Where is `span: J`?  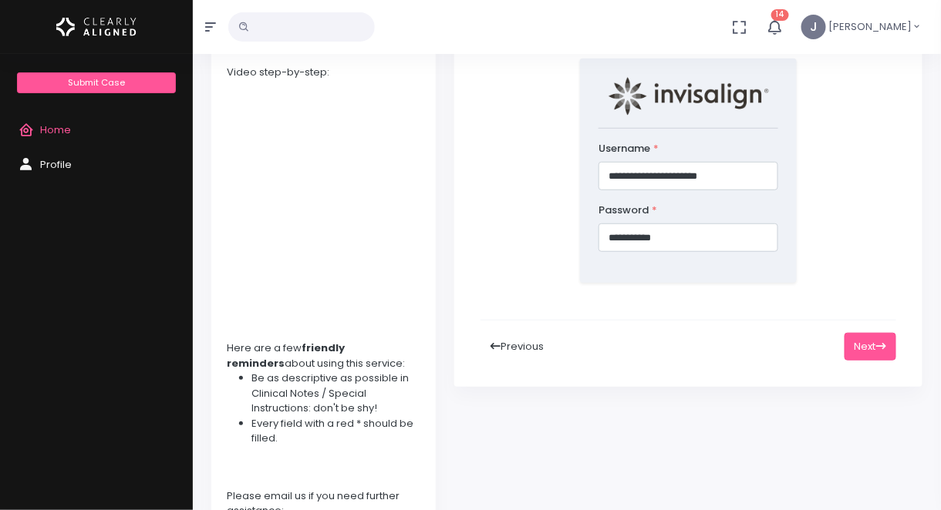
span: J is located at coordinates (813, 27).